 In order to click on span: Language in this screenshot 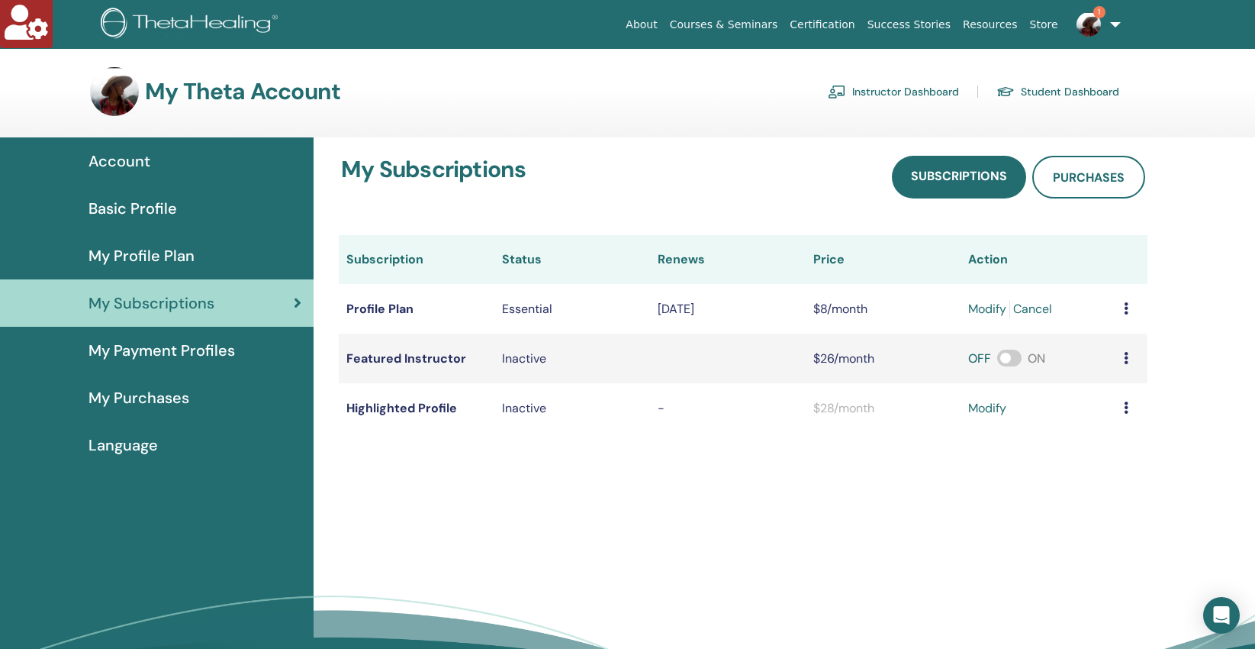, I will do `click(123, 445)`.